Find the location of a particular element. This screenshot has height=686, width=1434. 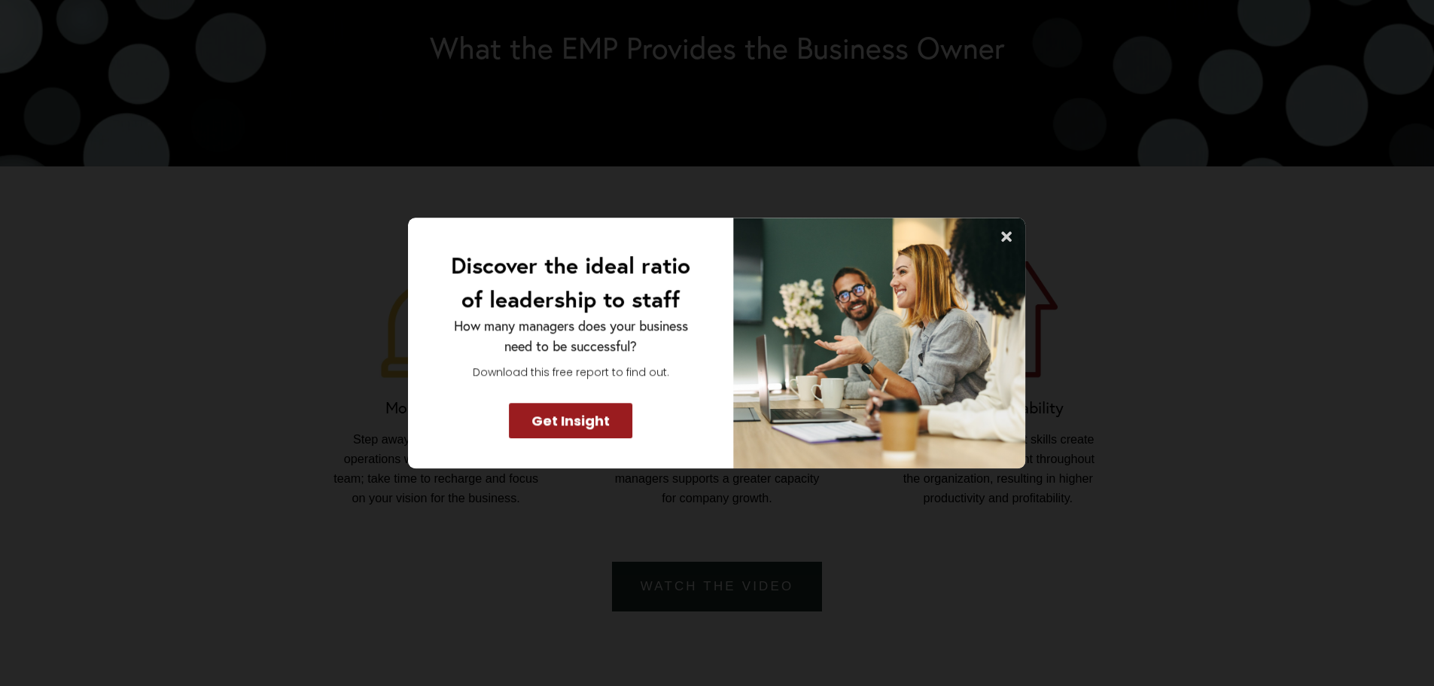

a: Need help? is located at coordinates (35, 101).